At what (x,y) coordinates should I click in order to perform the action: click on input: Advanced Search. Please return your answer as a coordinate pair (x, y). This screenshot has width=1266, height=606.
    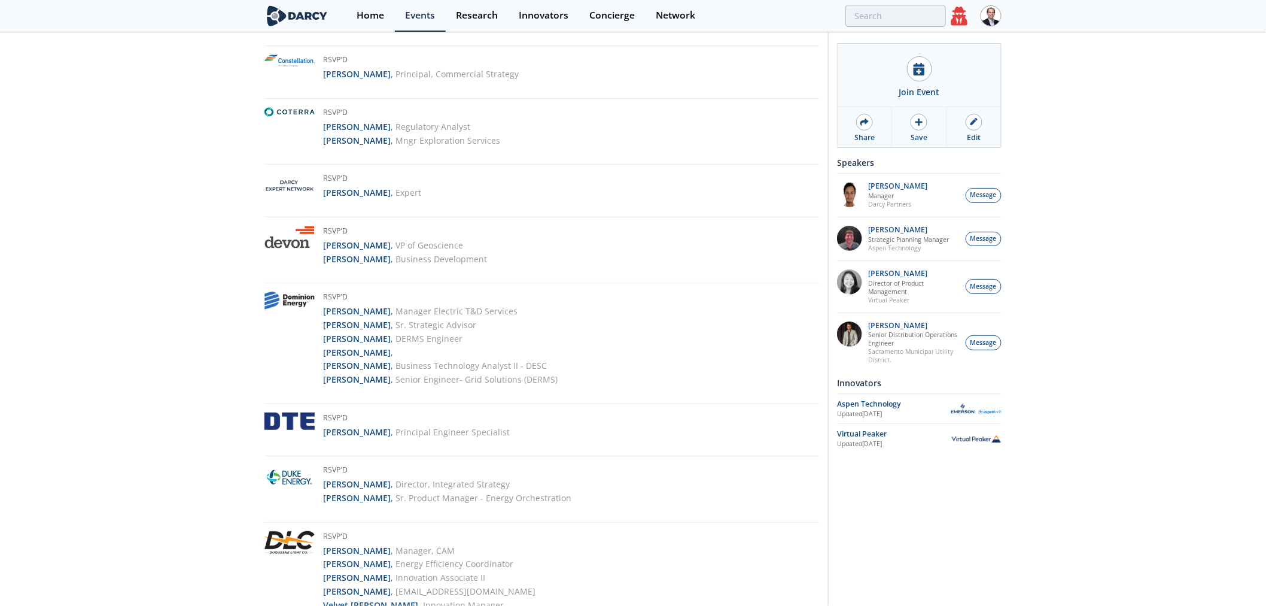
    Looking at the image, I should click on (896, 16).